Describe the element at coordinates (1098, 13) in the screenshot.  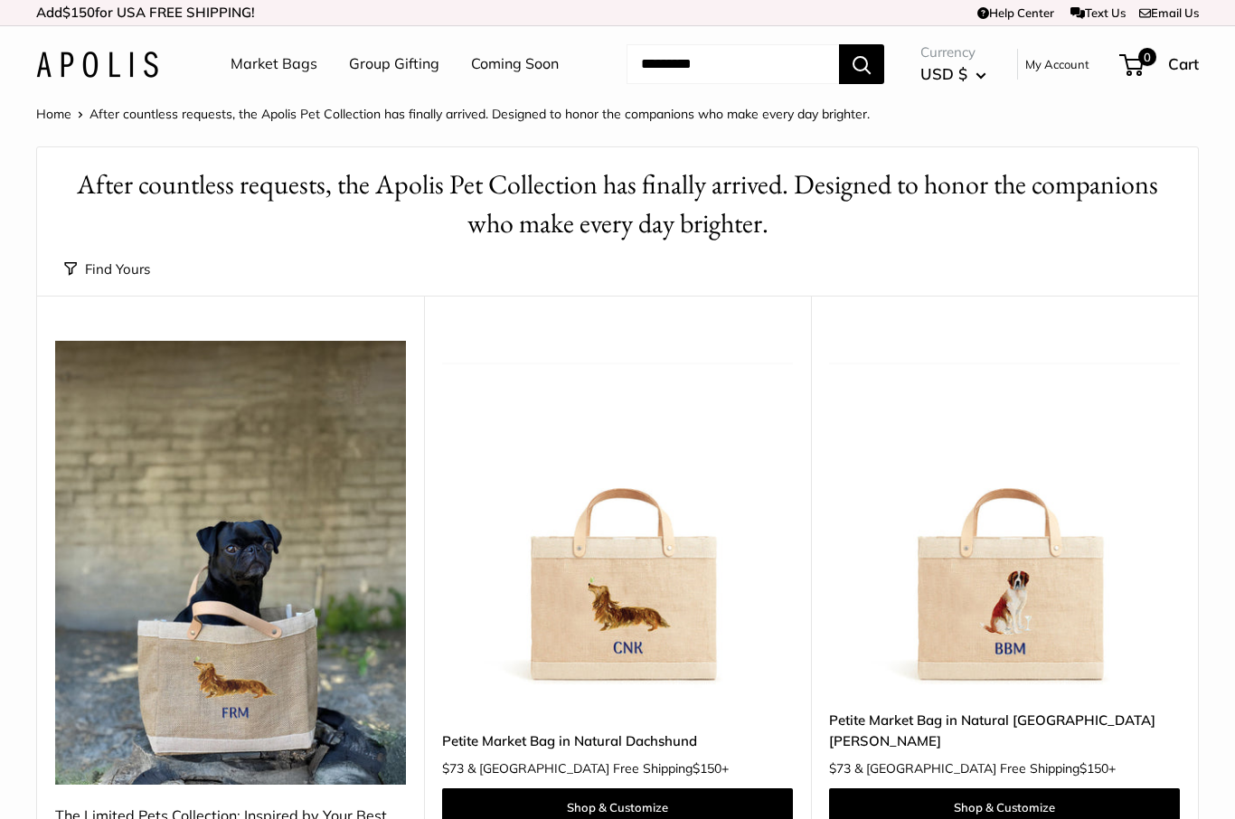
I see `a: Text Us` at that location.